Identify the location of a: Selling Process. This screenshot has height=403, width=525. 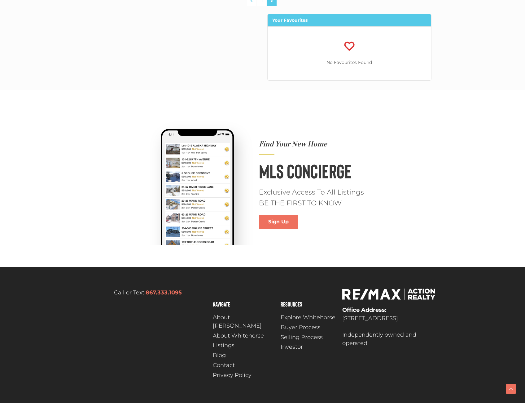
(308, 337).